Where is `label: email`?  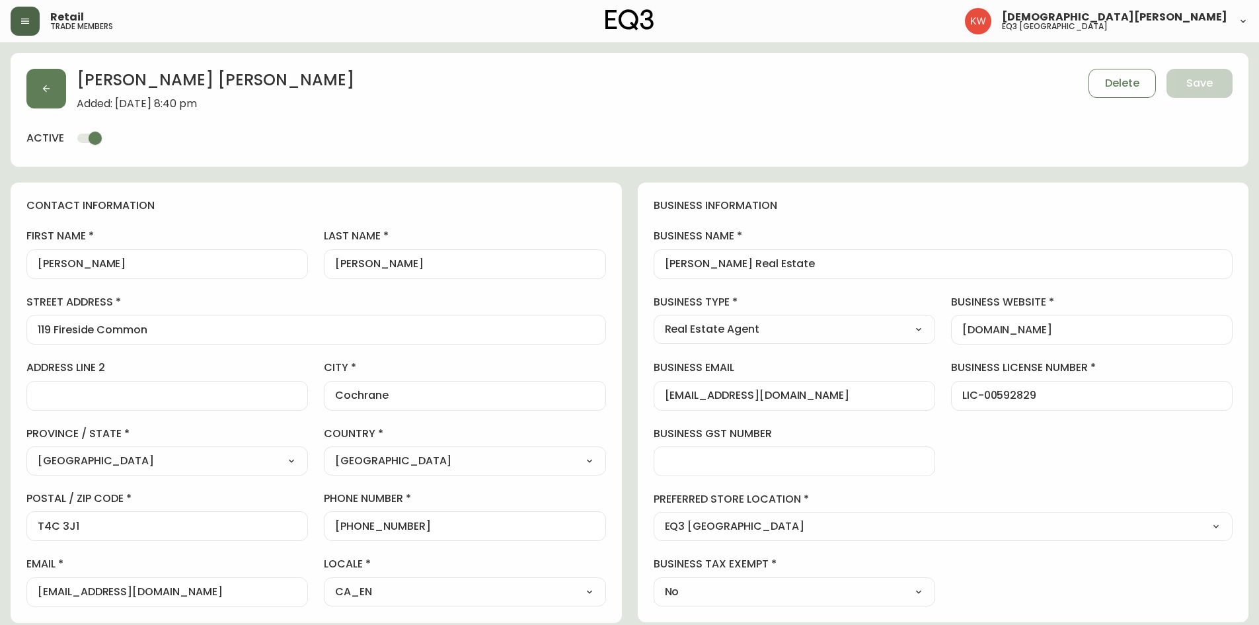
label: email is located at coordinates (167, 564).